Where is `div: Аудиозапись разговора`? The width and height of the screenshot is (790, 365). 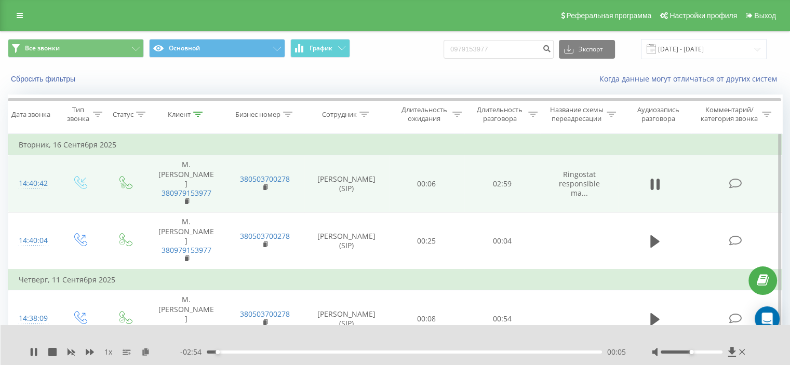
div: Аудиозапись разговора is located at coordinates (658, 114).